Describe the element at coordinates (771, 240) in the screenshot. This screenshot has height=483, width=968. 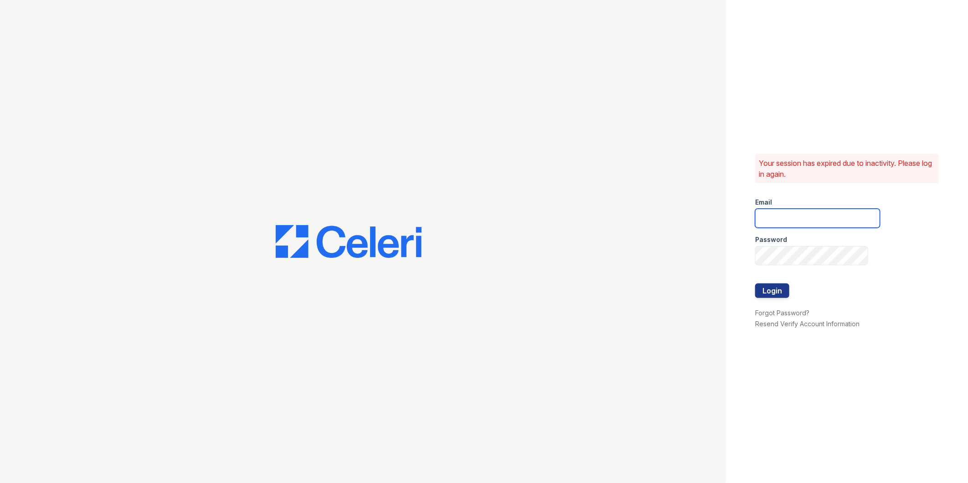
I see `label: Password` at that location.